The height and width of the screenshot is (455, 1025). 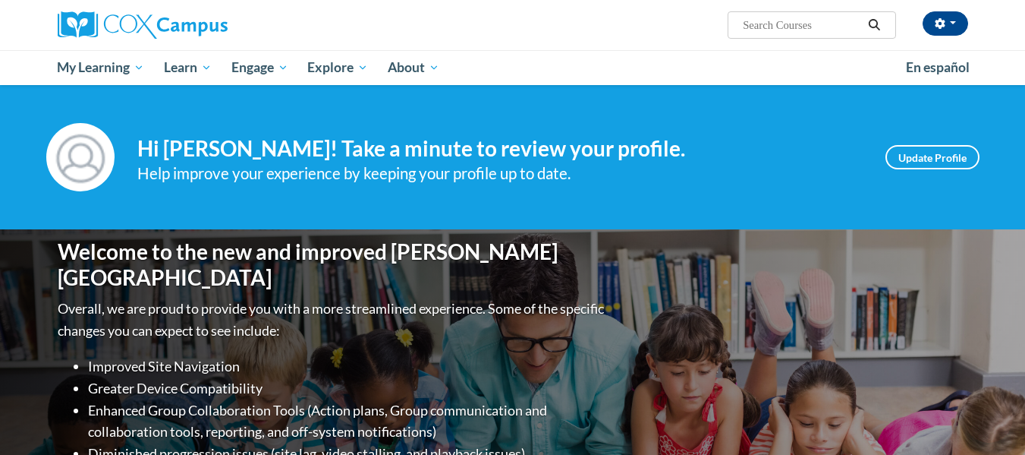 I want to click on span: About, so click(x=414, y=68).